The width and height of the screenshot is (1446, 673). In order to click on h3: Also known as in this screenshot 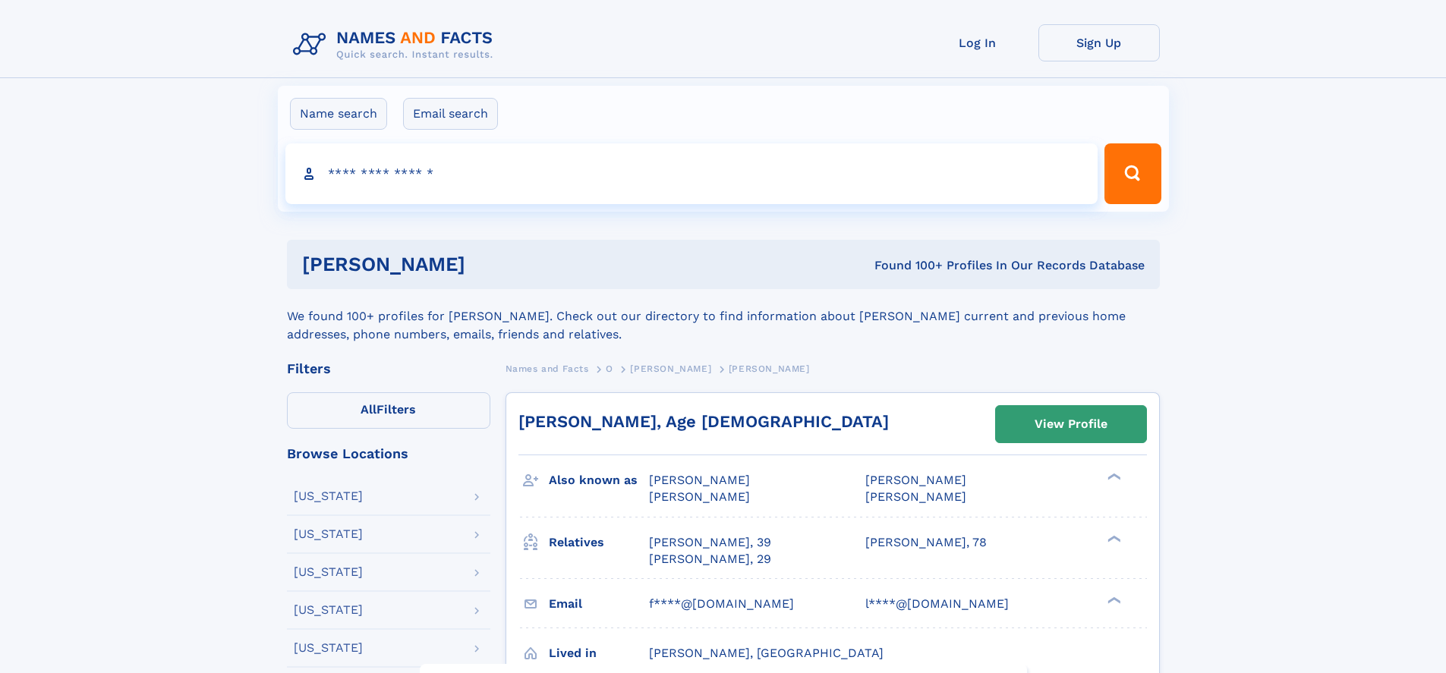, I will do `click(599, 480)`.